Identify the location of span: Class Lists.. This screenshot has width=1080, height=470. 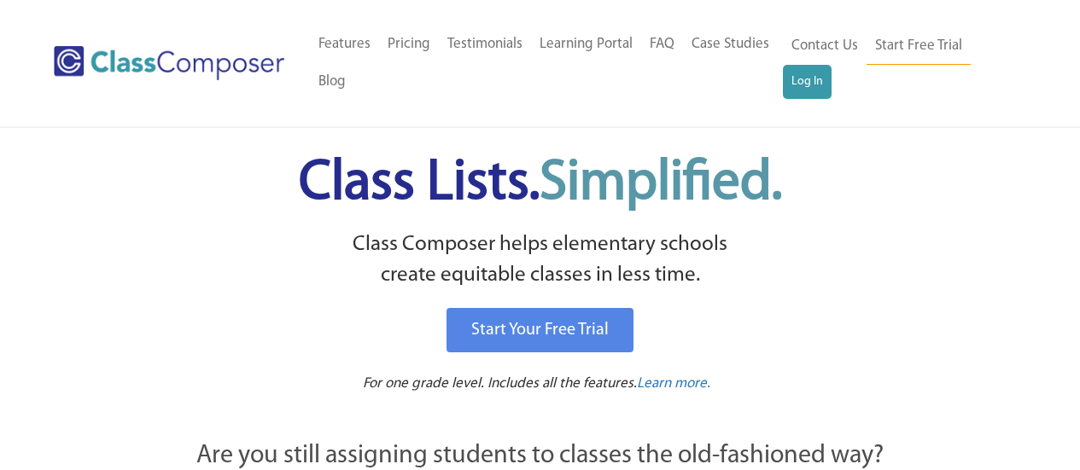
(540, 184).